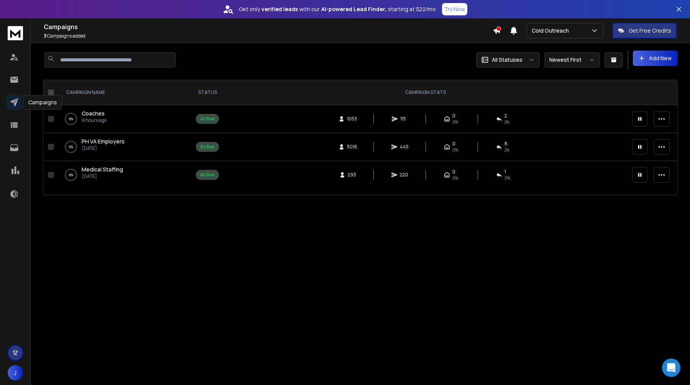 The image size is (690, 385). What do you see at coordinates (93, 113) in the screenshot?
I see `a: Coaches` at bounding box center [93, 113].